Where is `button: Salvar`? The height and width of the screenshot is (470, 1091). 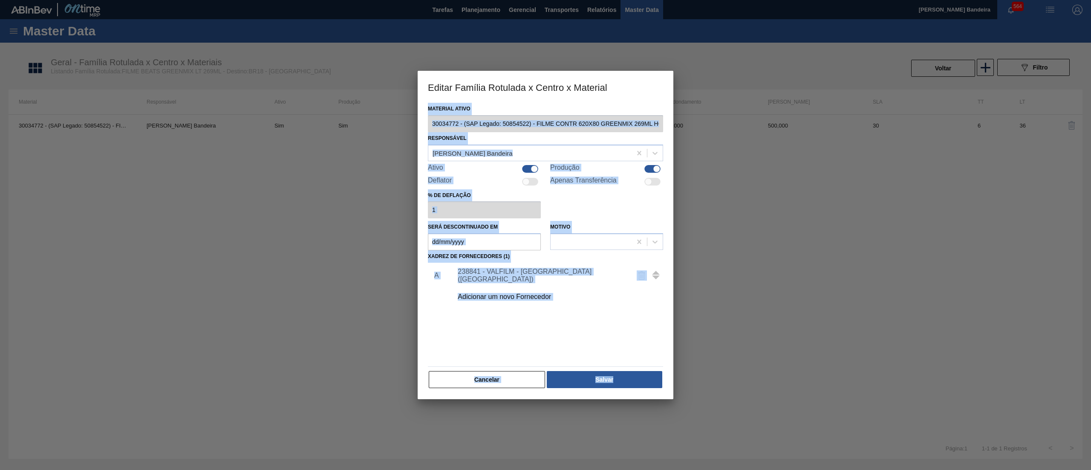
button: Salvar is located at coordinates (604, 379).